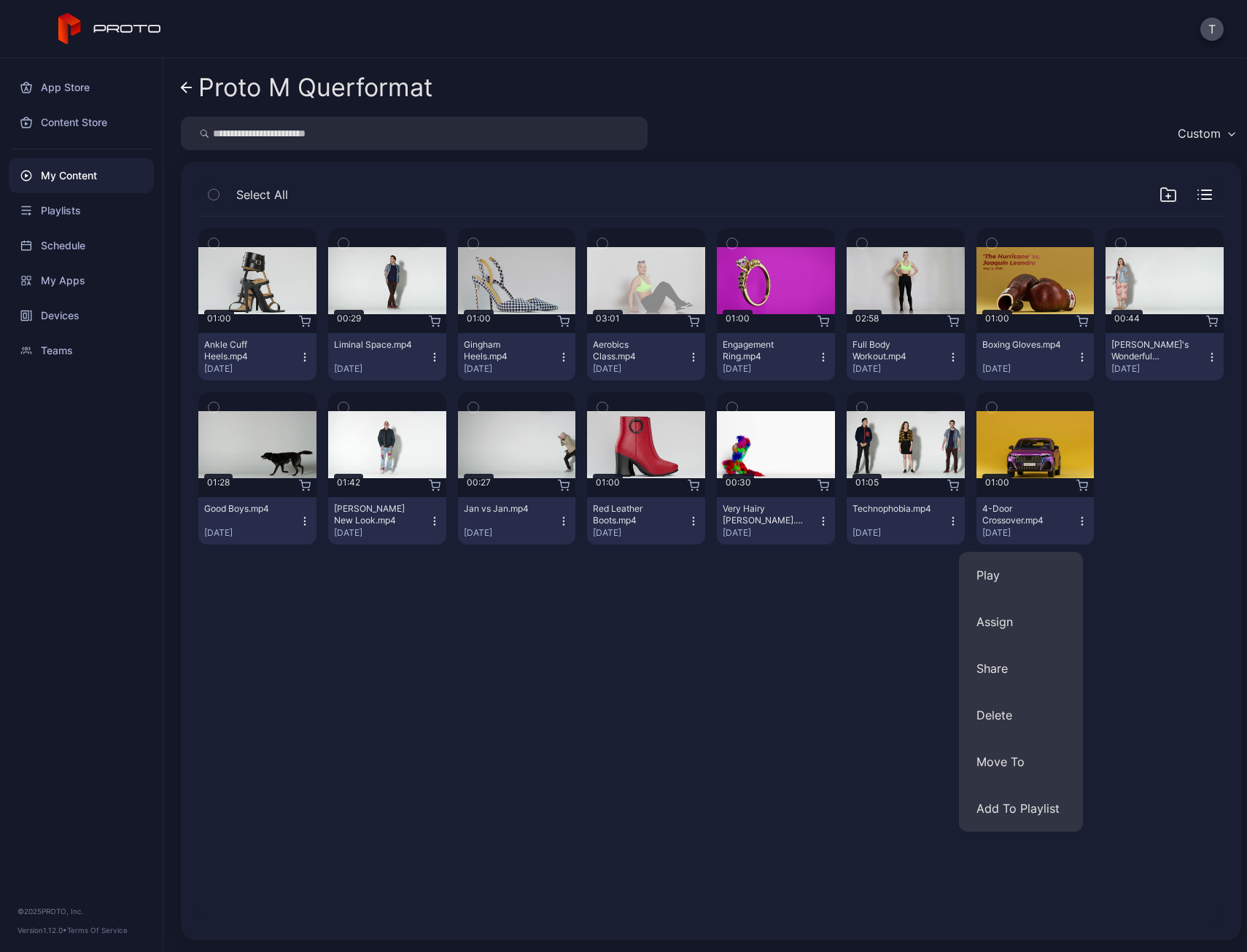 This screenshot has width=1247, height=952. What do you see at coordinates (81, 350) in the screenshot?
I see `div: Teams` at bounding box center [81, 350].